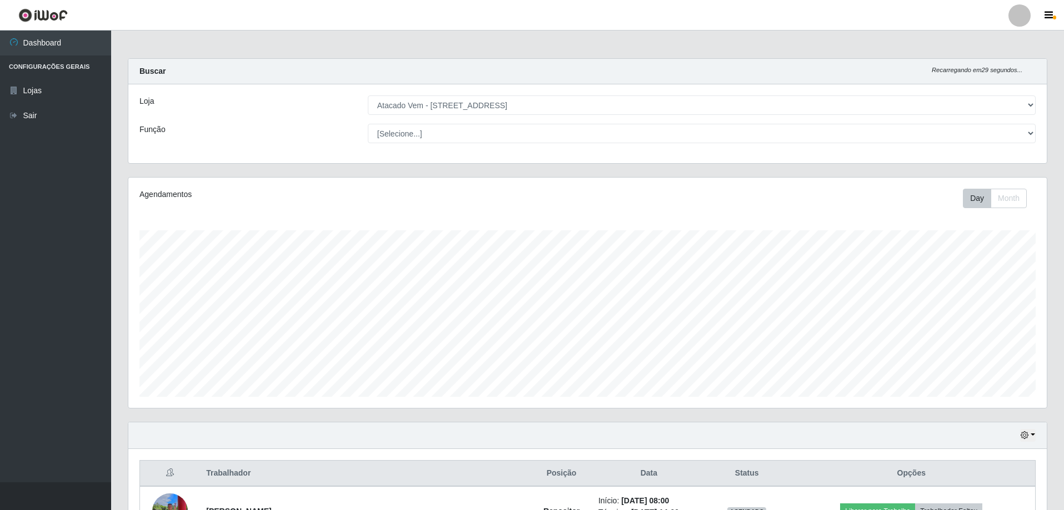 This screenshot has width=1064, height=510. I want to click on th: Status, so click(747, 474).